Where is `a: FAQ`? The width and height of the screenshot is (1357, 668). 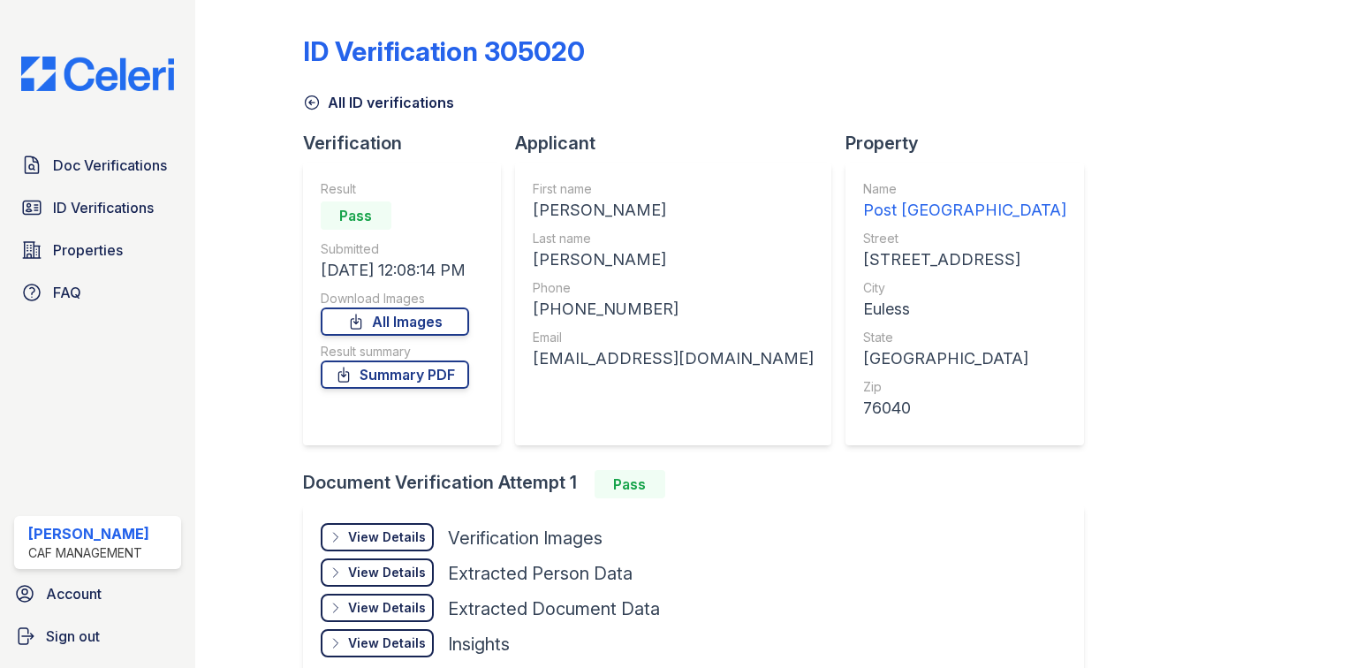 a: FAQ is located at coordinates (97, 292).